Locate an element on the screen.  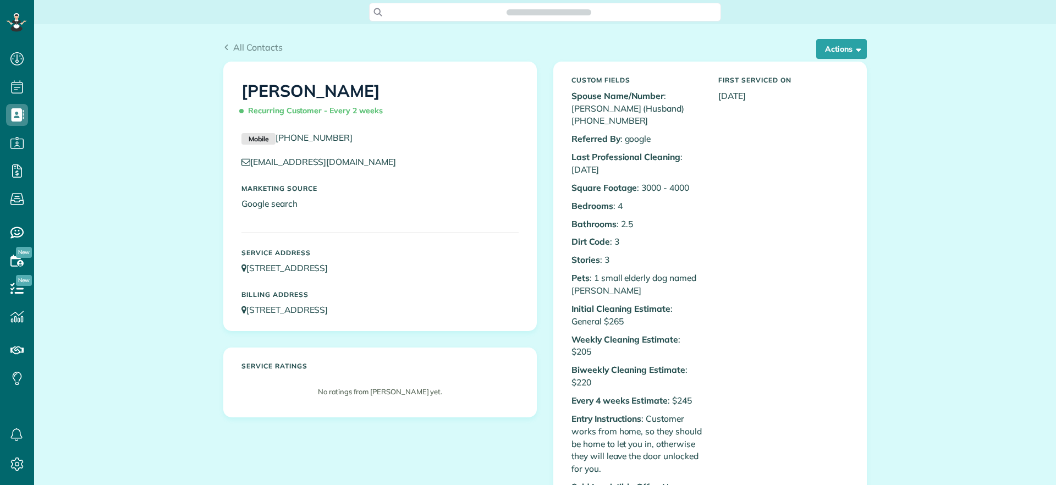
span: All Contacts is located at coordinates (258, 47).